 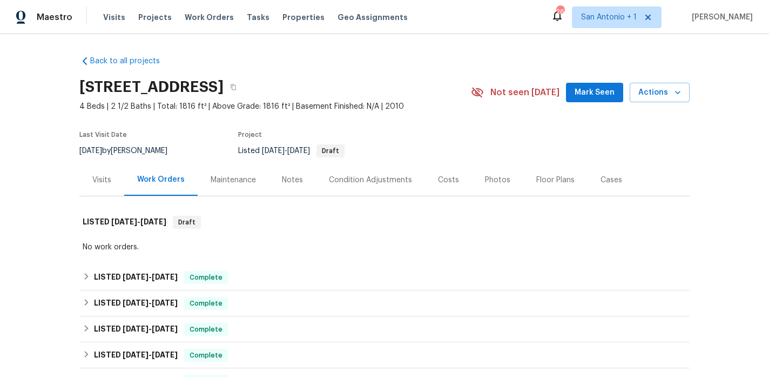 What do you see at coordinates (609, 17) in the screenshot?
I see `span: San Antonio + 1` at bounding box center [609, 17].